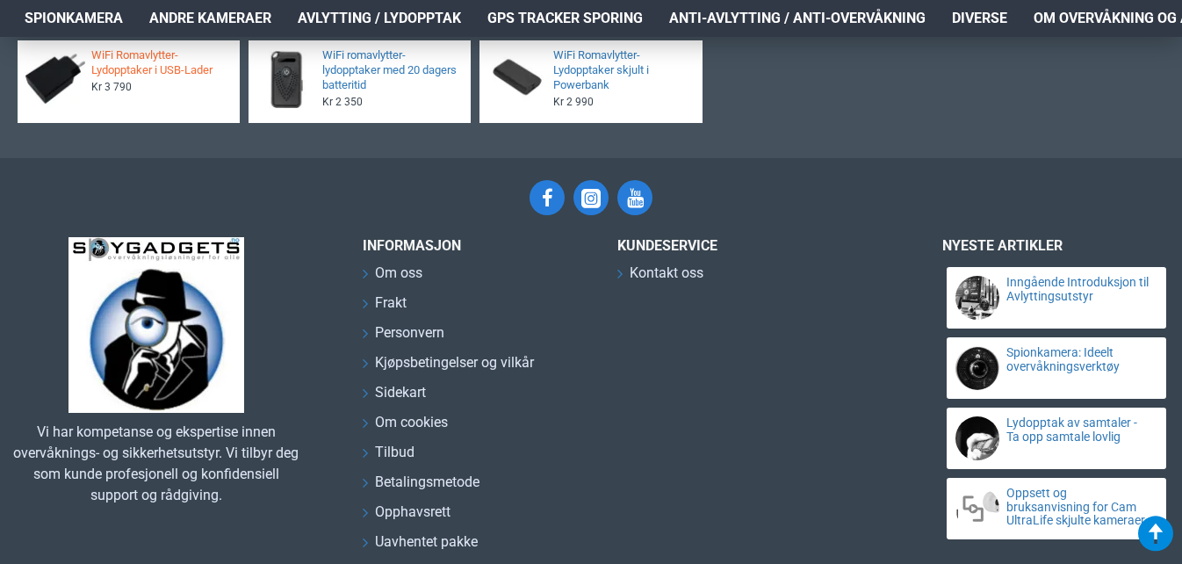  What do you see at coordinates (573, 102) in the screenshot?
I see `span: Kr 2 990` at bounding box center [573, 102].